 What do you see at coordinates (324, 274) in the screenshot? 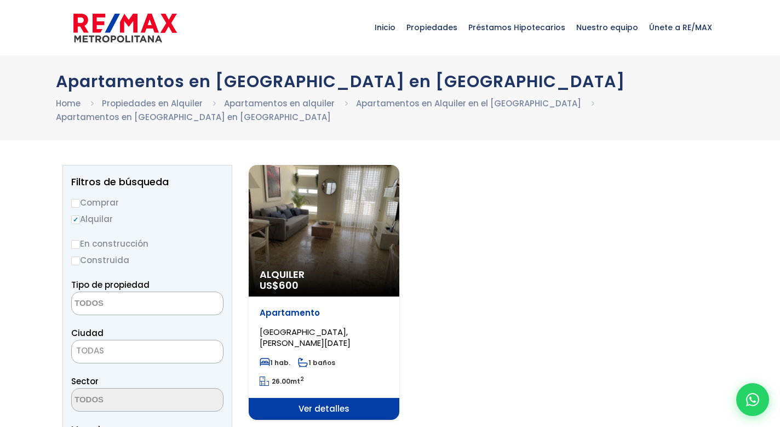
I see `span: Alquiler` at bounding box center [324, 274].